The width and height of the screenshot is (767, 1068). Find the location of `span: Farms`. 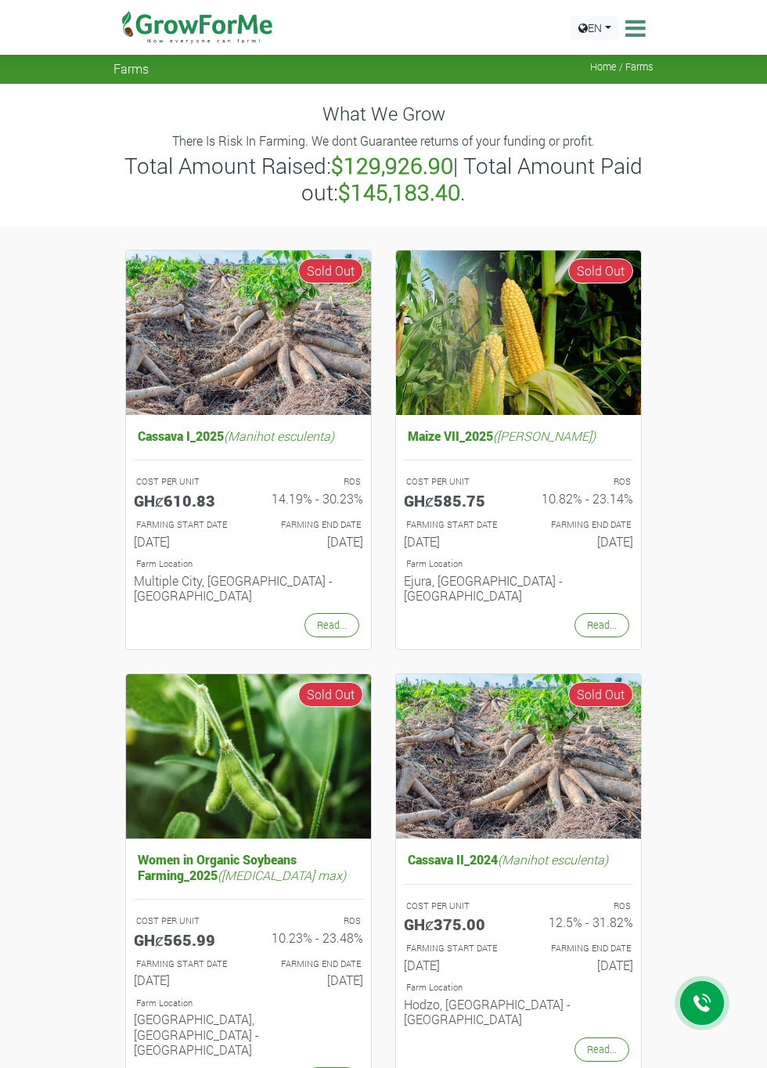

span: Farms is located at coordinates (131, 68).